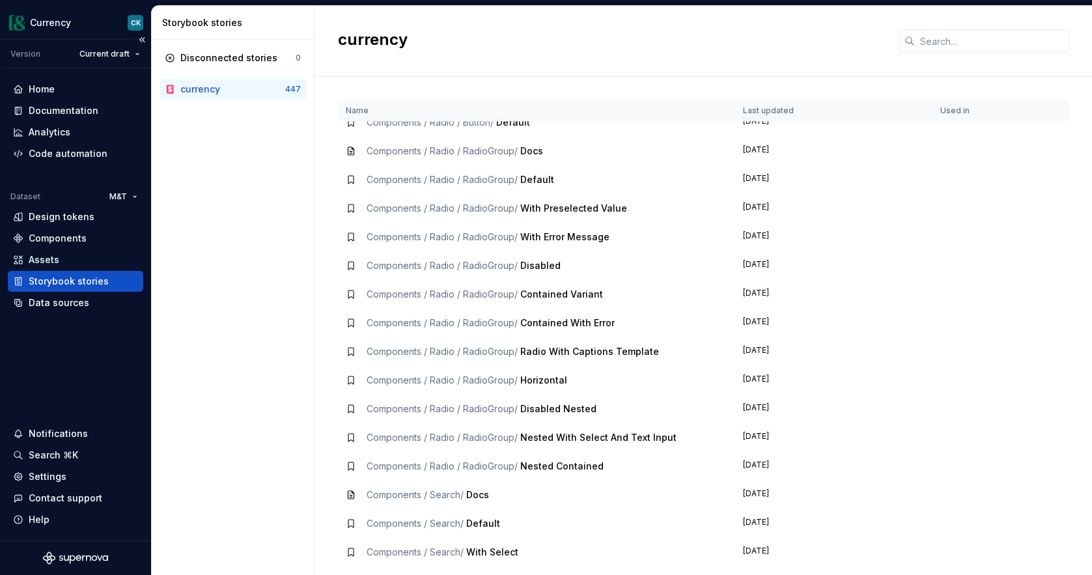 The width and height of the screenshot is (1092, 575). I want to click on svg: Supernova Logo, so click(76, 558).